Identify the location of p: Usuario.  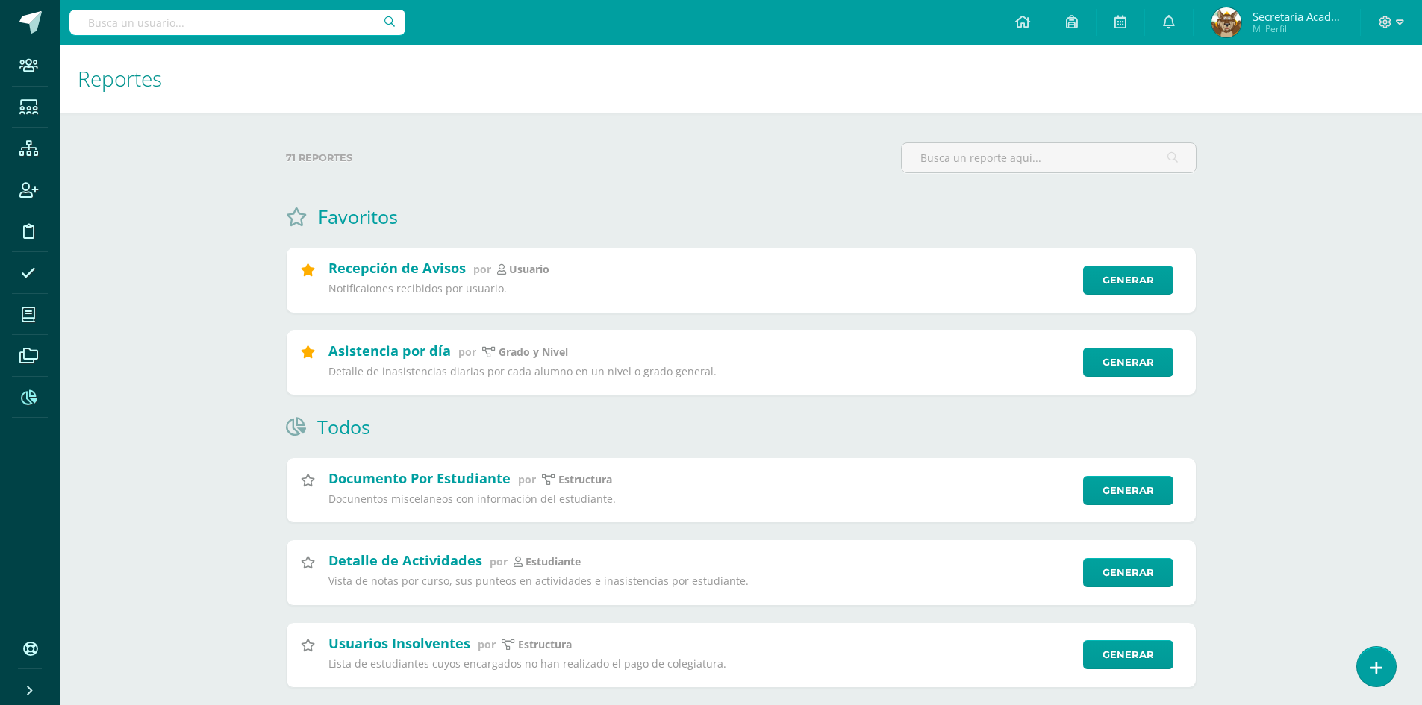
(529, 269).